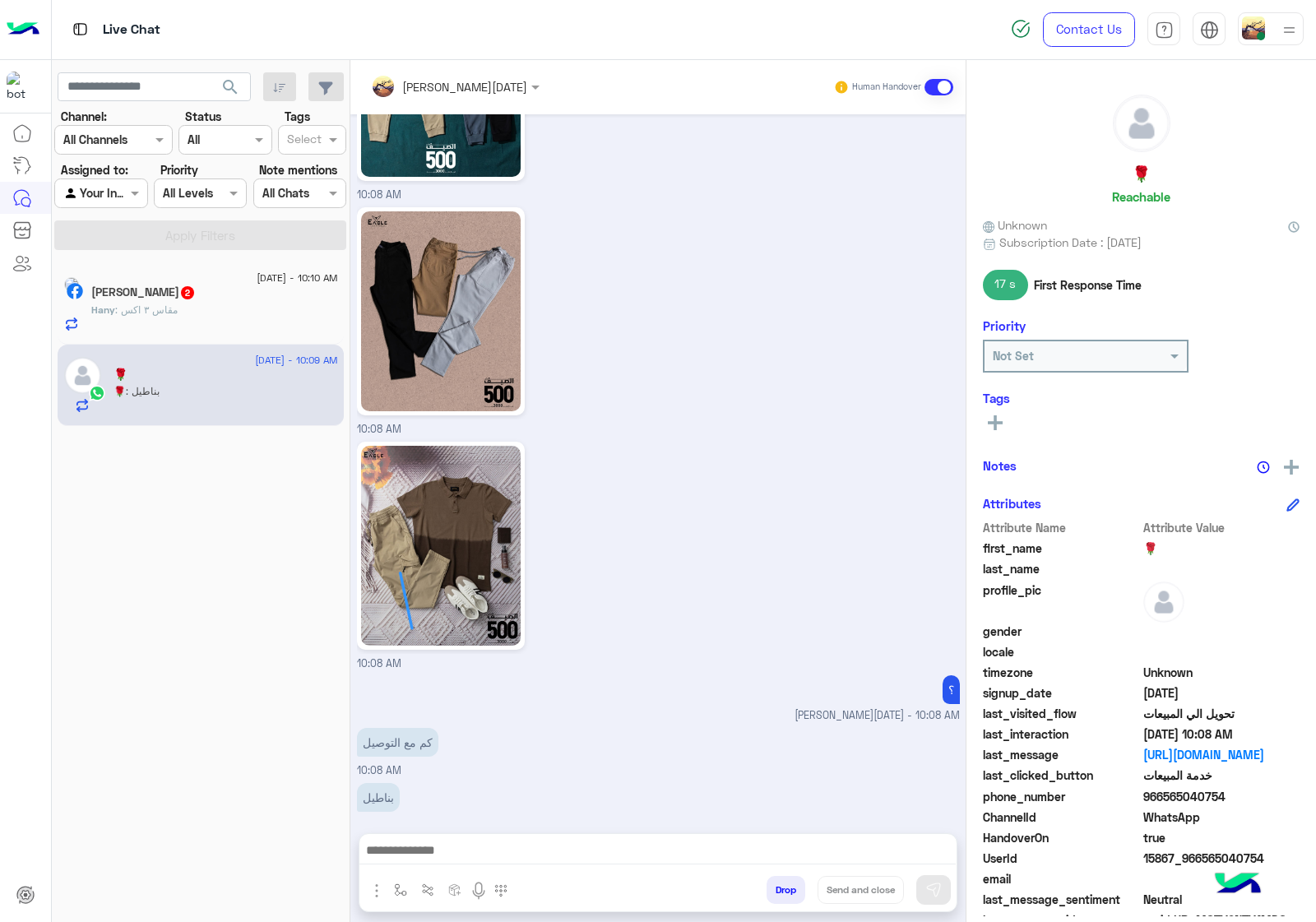 The image size is (1316, 922). What do you see at coordinates (1164, 29) in the screenshot?
I see `a: tab` at bounding box center [1164, 29].